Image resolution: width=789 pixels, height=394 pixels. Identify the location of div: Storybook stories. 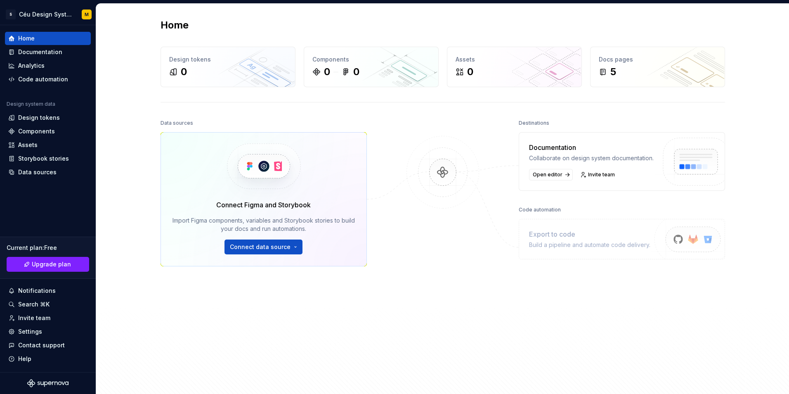
(43, 158).